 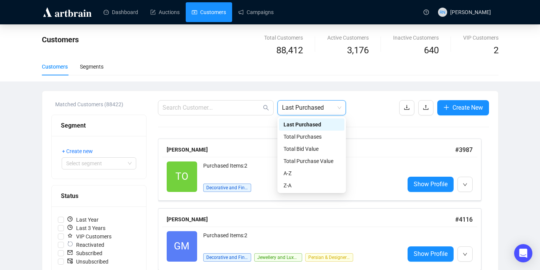 What do you see at coordinates (464, 150) in the screenshot?
I see `span: # 3987` at bounding box center [464, 150].